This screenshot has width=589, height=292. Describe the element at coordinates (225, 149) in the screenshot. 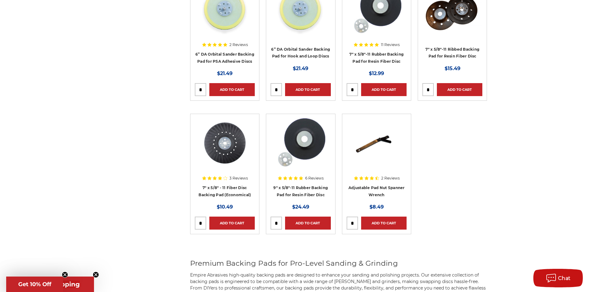

I see `a: 7-inch resin fiber disc backing pad with polypropylene plastic and cooling spiral ribs` at that location.